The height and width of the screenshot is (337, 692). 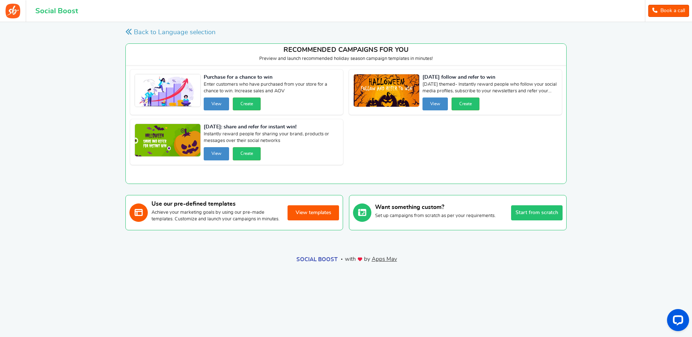 What do you see at coordinates (216, 204) in the screenshot?
I see `h3: Use our pre-defined templates` at bounding box center [216, 204].